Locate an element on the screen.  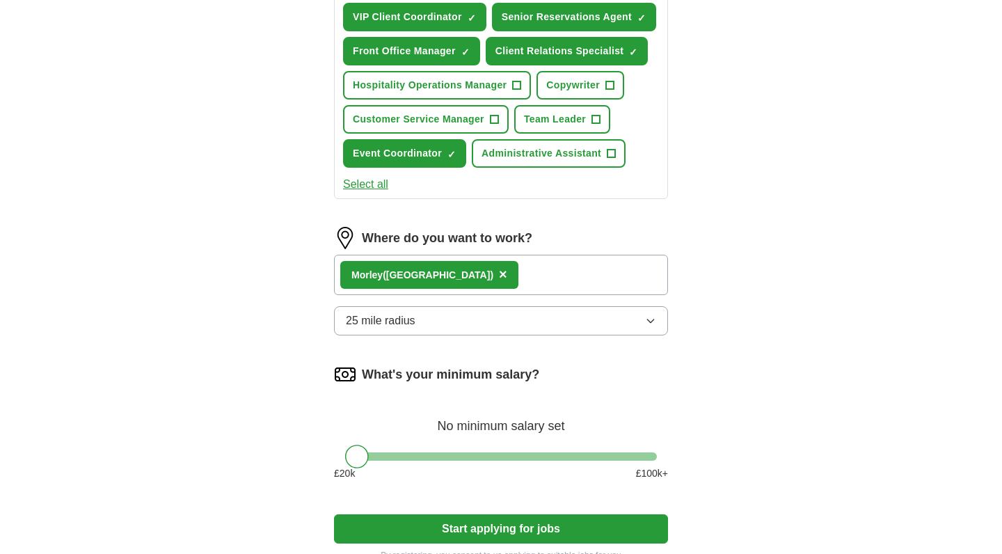
span: Event Coordinator is located at coordinates (397, 153).